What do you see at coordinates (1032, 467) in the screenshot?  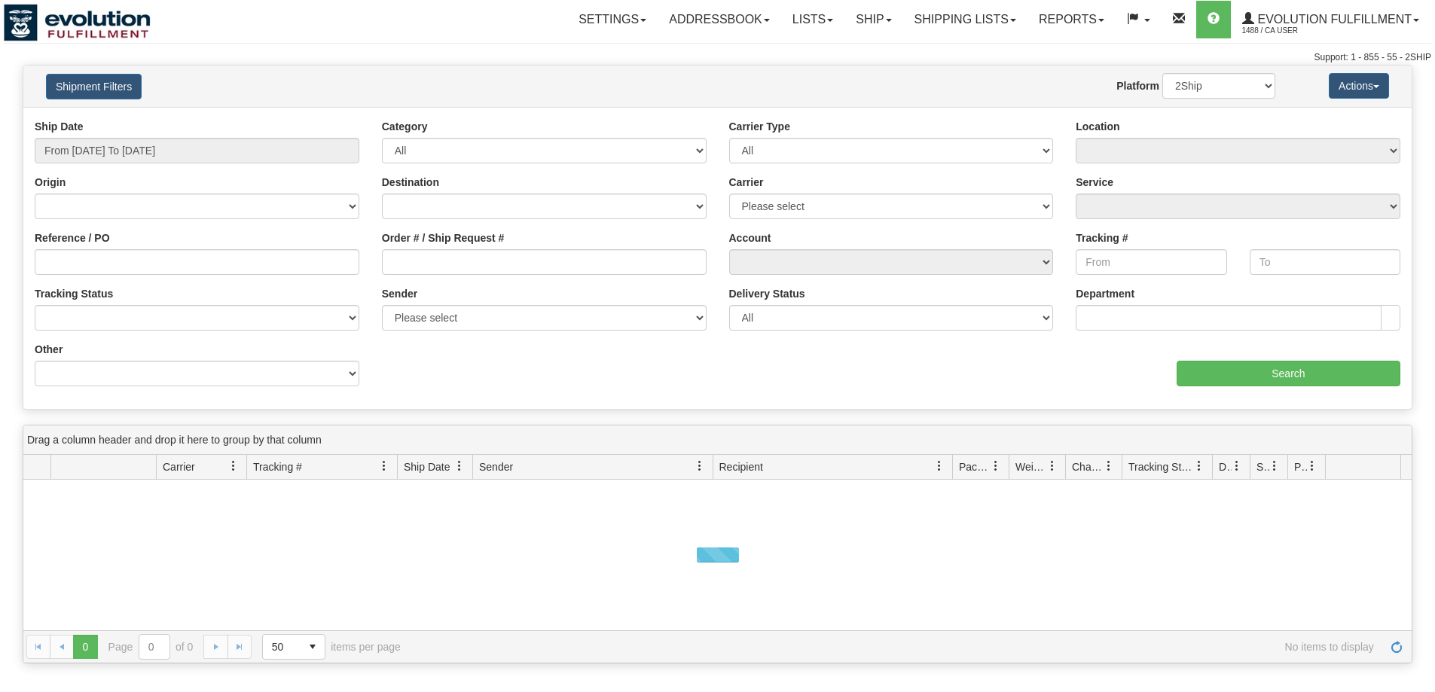 I see `span: Weight` at bounding box center [1032, 467].